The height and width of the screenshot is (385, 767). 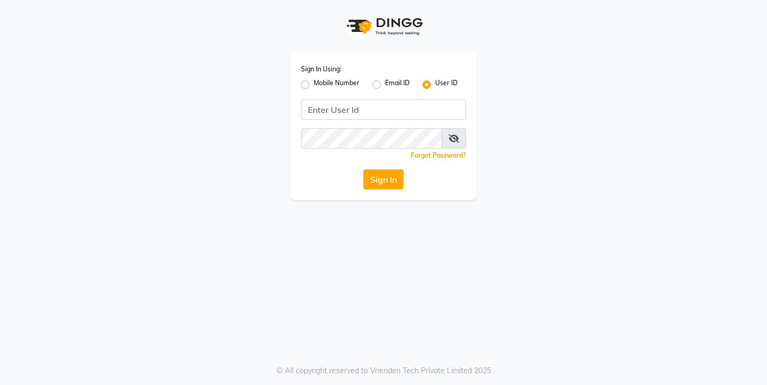 I want to click on label: Mobile Number, so click(x=337, y=85).